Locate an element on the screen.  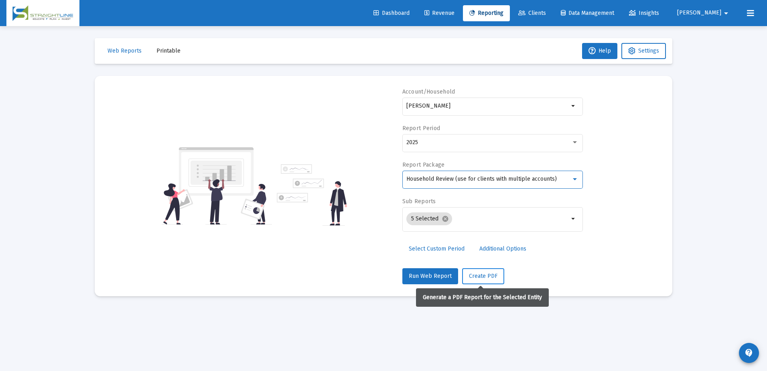
span: Insights is located at coordinates (644, 13).